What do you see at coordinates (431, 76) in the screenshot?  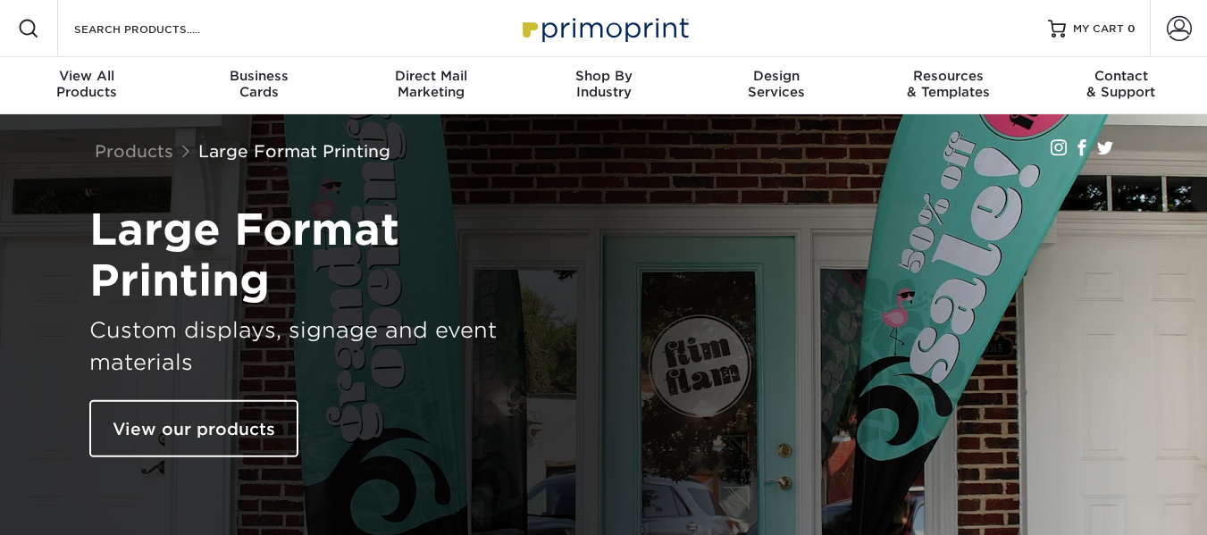 I see `span: Direct Mail` at bounding box center [431, 76].